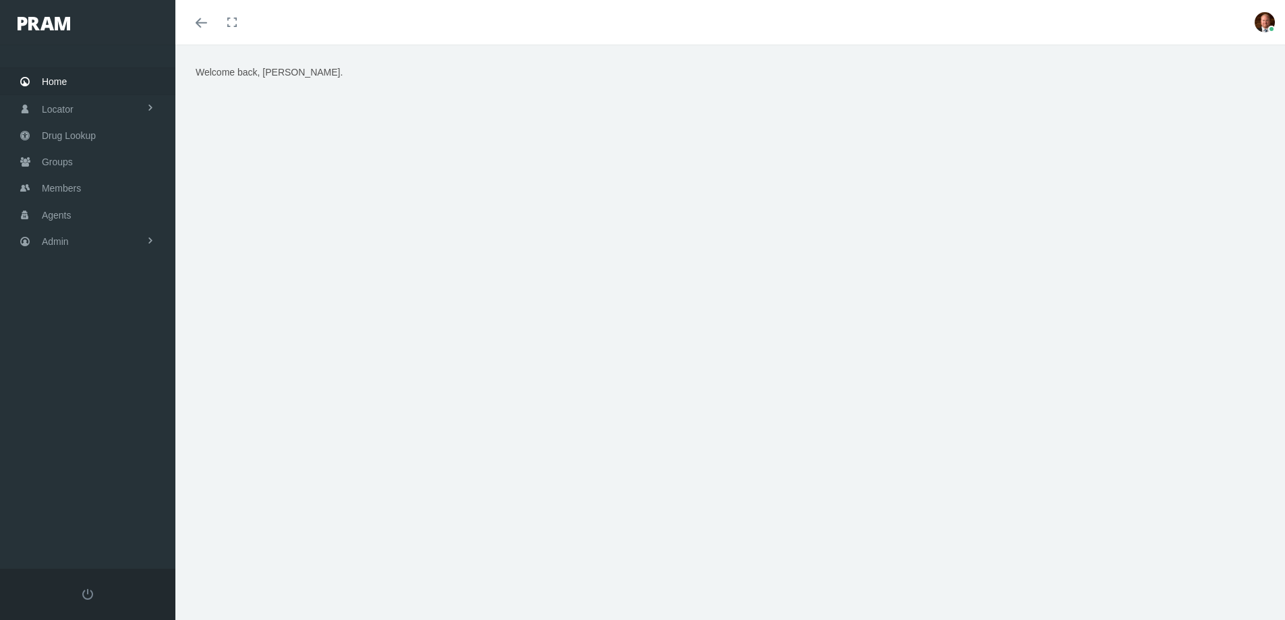 This screenshot has width=1285, height=620. Describe the element at coordinates (61, 188) in the screenshot. I see `span: Members` at that location.